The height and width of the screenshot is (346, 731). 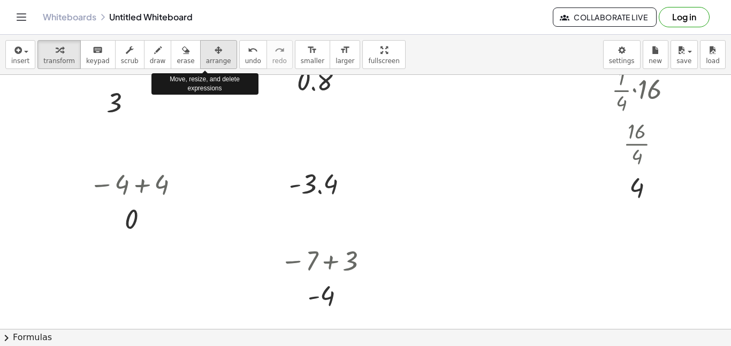 What do you see at coordinates (253, 61) in the screenshot?
I see `span: undo` at bounding box center [253, 61].